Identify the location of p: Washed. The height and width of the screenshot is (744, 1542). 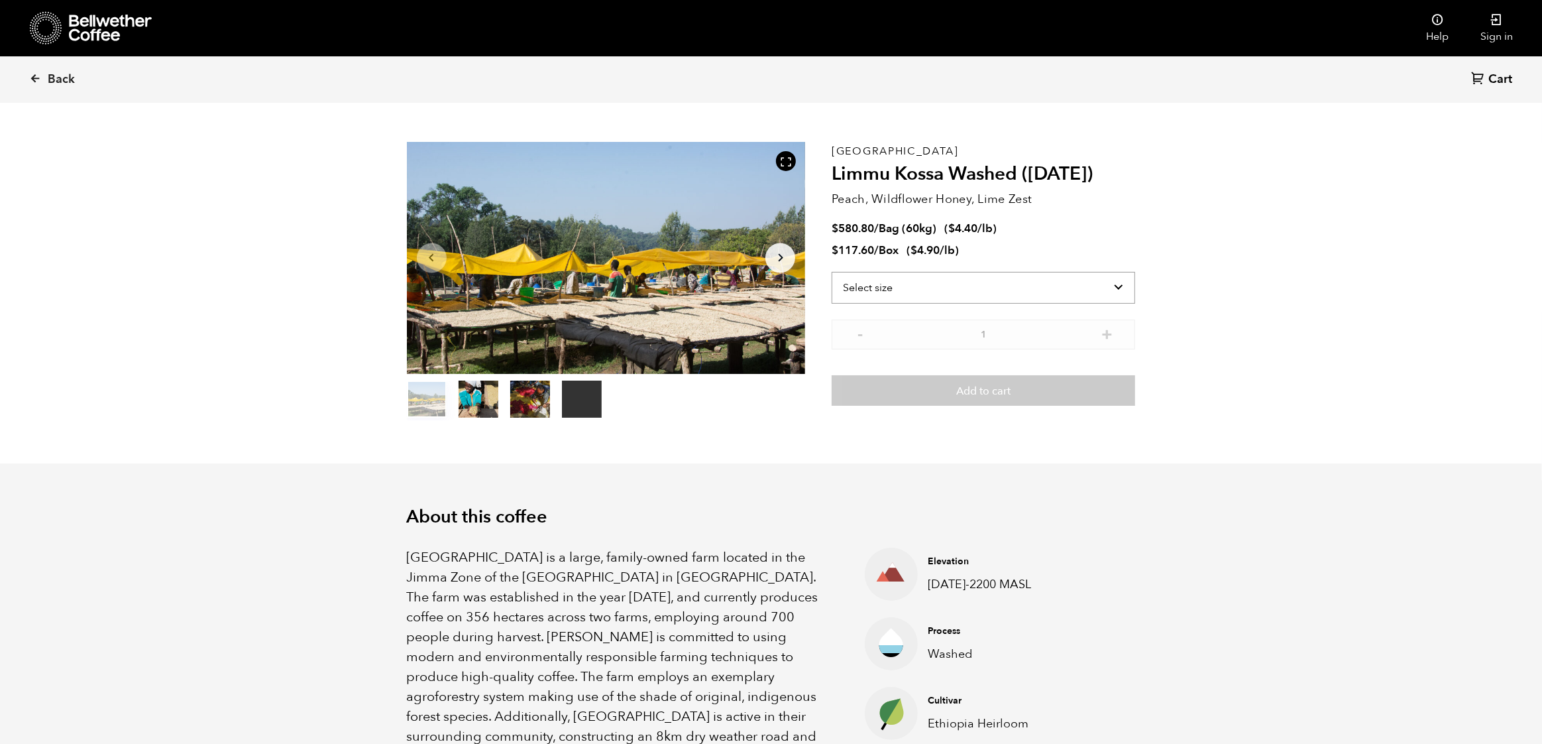
(1002, 654).